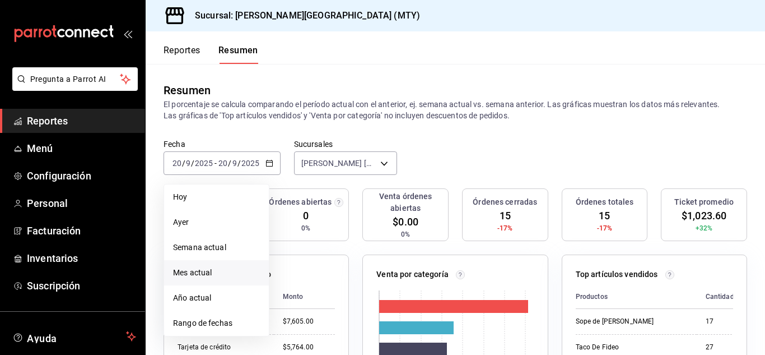 The height and width of the screenshot is (355, 765). What do you see at coordinates (704, 215) in the screenshot?
I see `span: $1,023.60` at bounding box center [704, 215].